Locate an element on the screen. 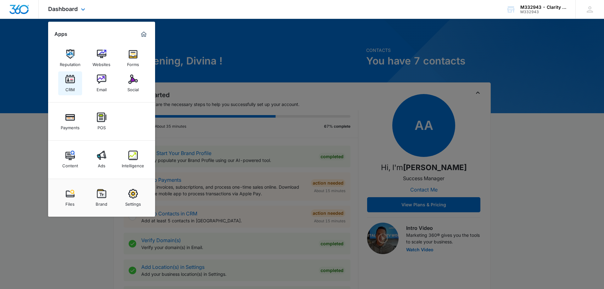  div: Content is located at coordinates (70, 164).